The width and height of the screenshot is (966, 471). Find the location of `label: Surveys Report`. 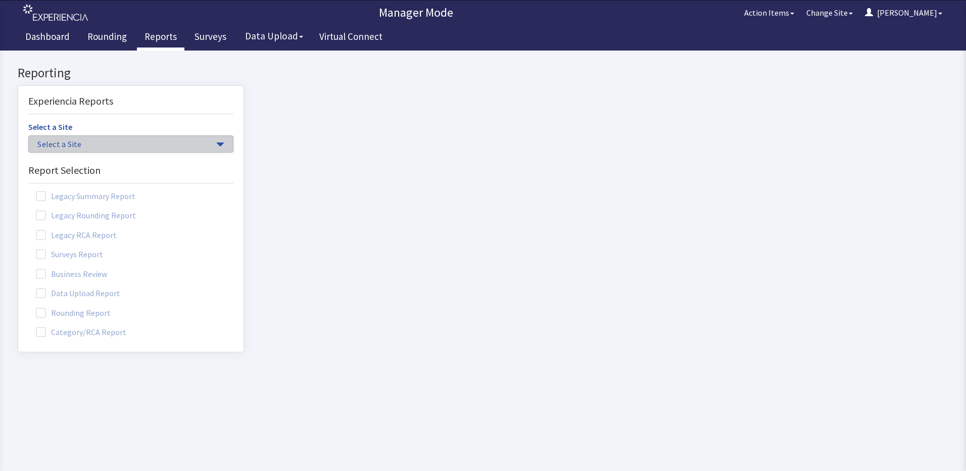

label: Surveys Report is located at coordinates (71, 203).